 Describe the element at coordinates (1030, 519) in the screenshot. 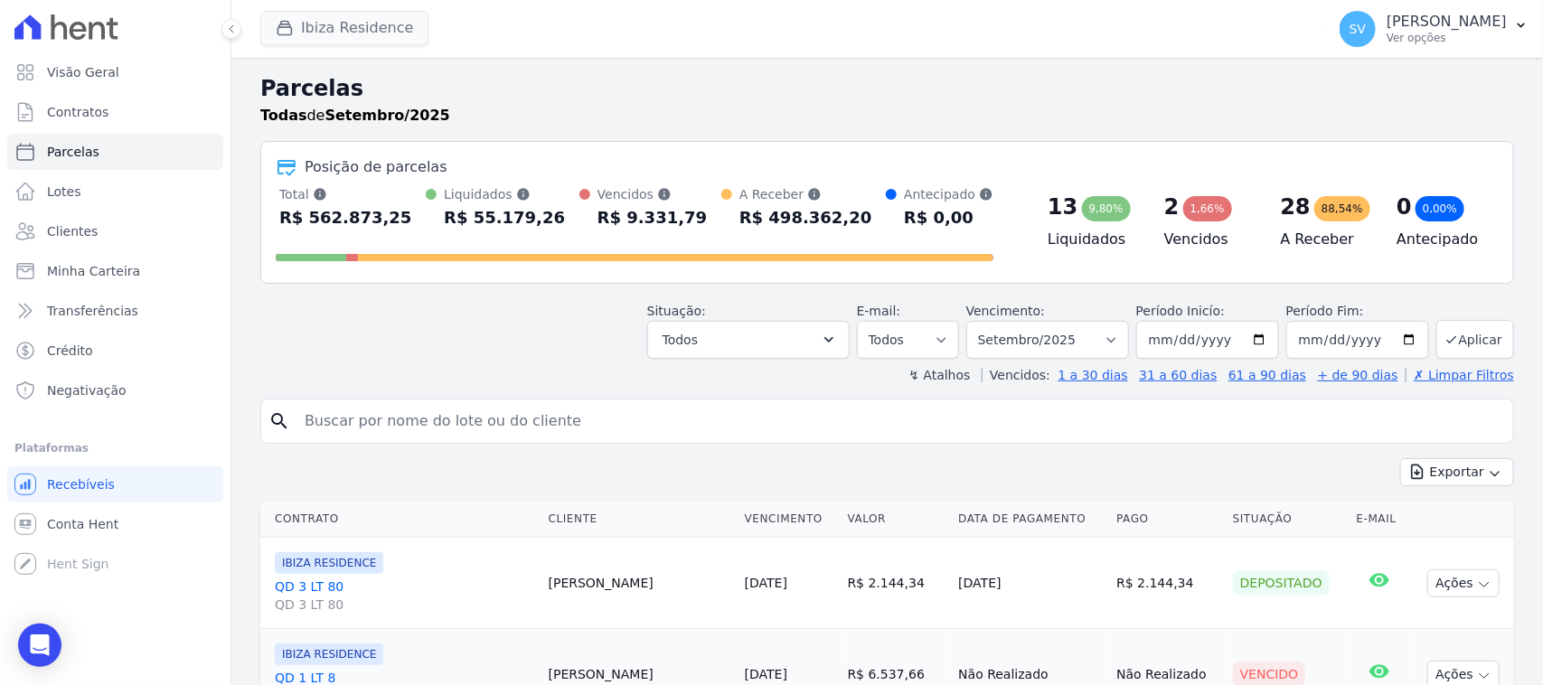

I see `th: Data de Pagamento` at that location.